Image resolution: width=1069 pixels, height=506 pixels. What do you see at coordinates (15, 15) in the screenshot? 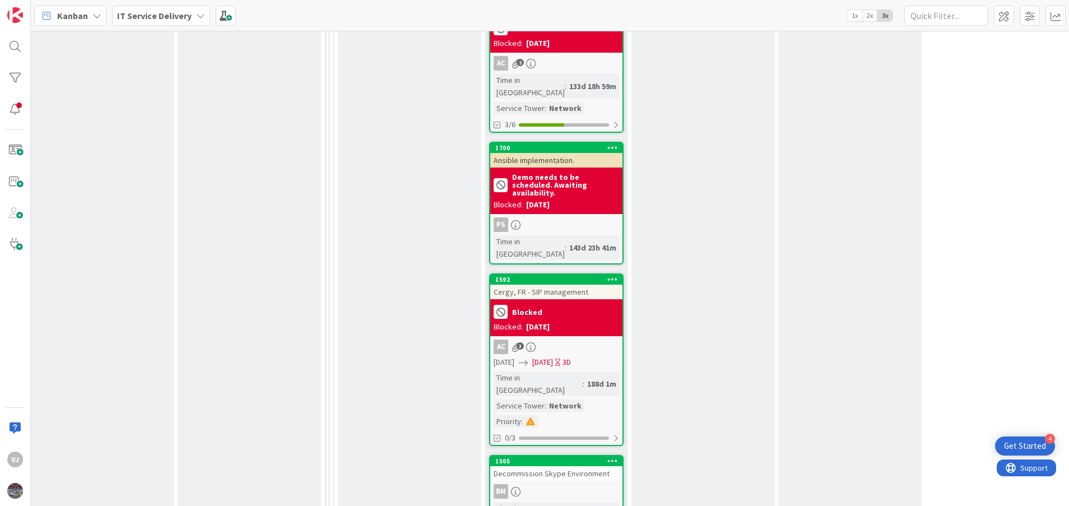
I see `img: Visit kanbanzone.com` at bounding box center [15, 15].